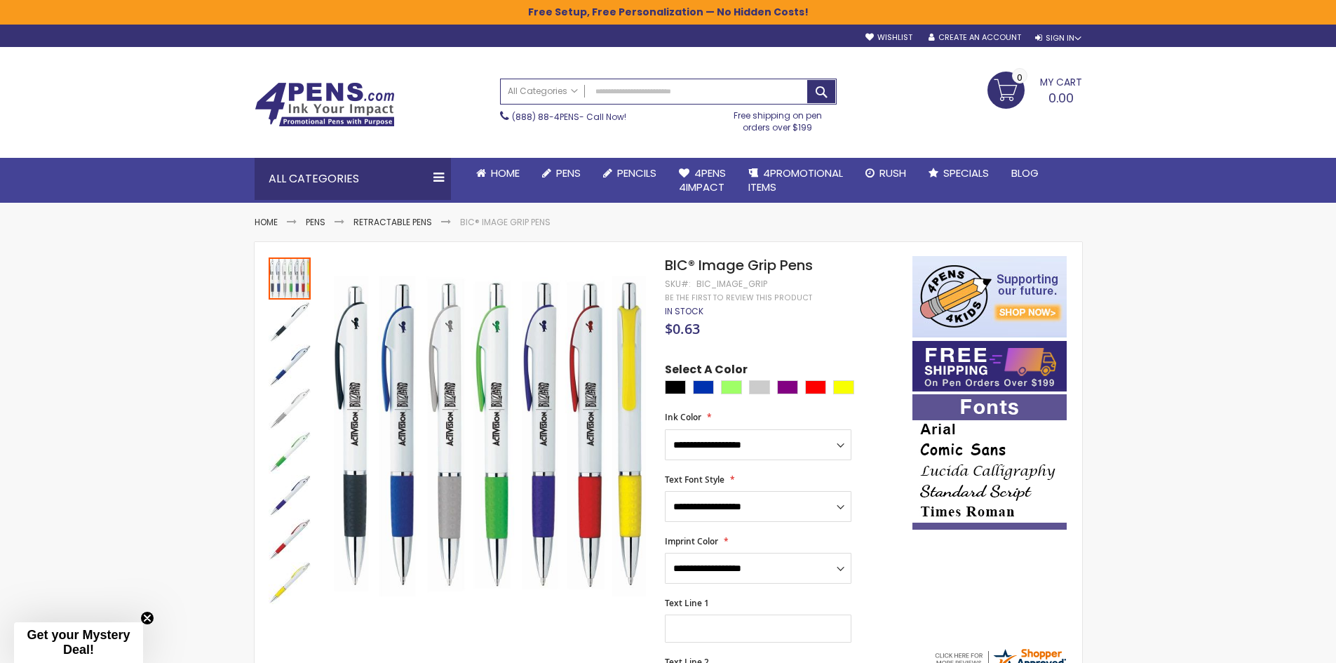 This screenshot has height=663, width=1336. Describe the element at coordinates (686, 602) in the screenshot. I see `span: Text Line 1` at that location.